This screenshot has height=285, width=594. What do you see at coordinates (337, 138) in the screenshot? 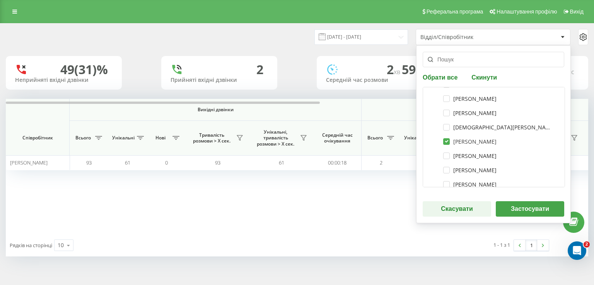
I see `span: Середній час очікування` at bounding box center [337, 138].